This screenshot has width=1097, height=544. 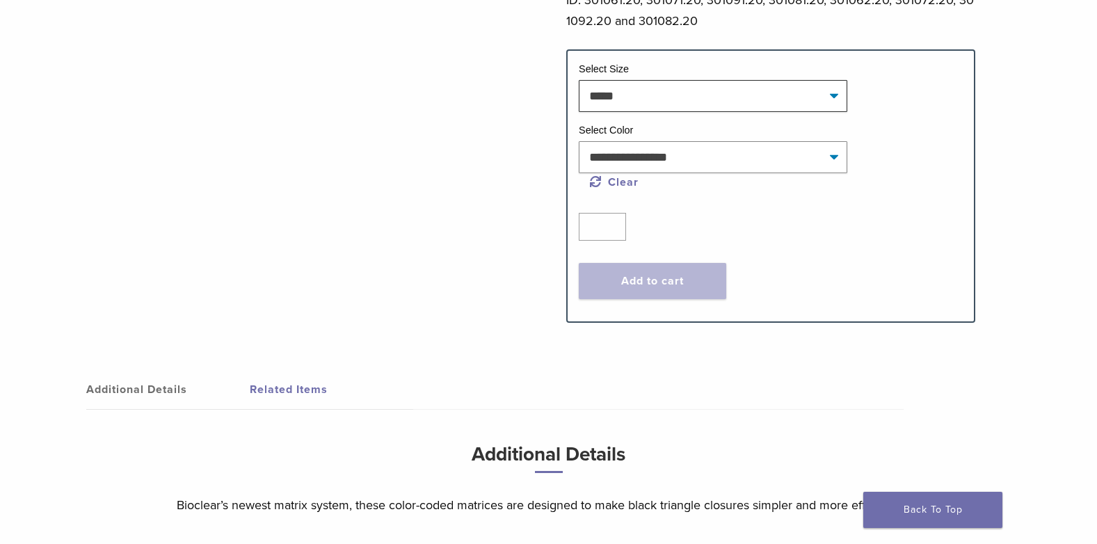 I want to click on a: Related Items, so click(x=331, y=390).